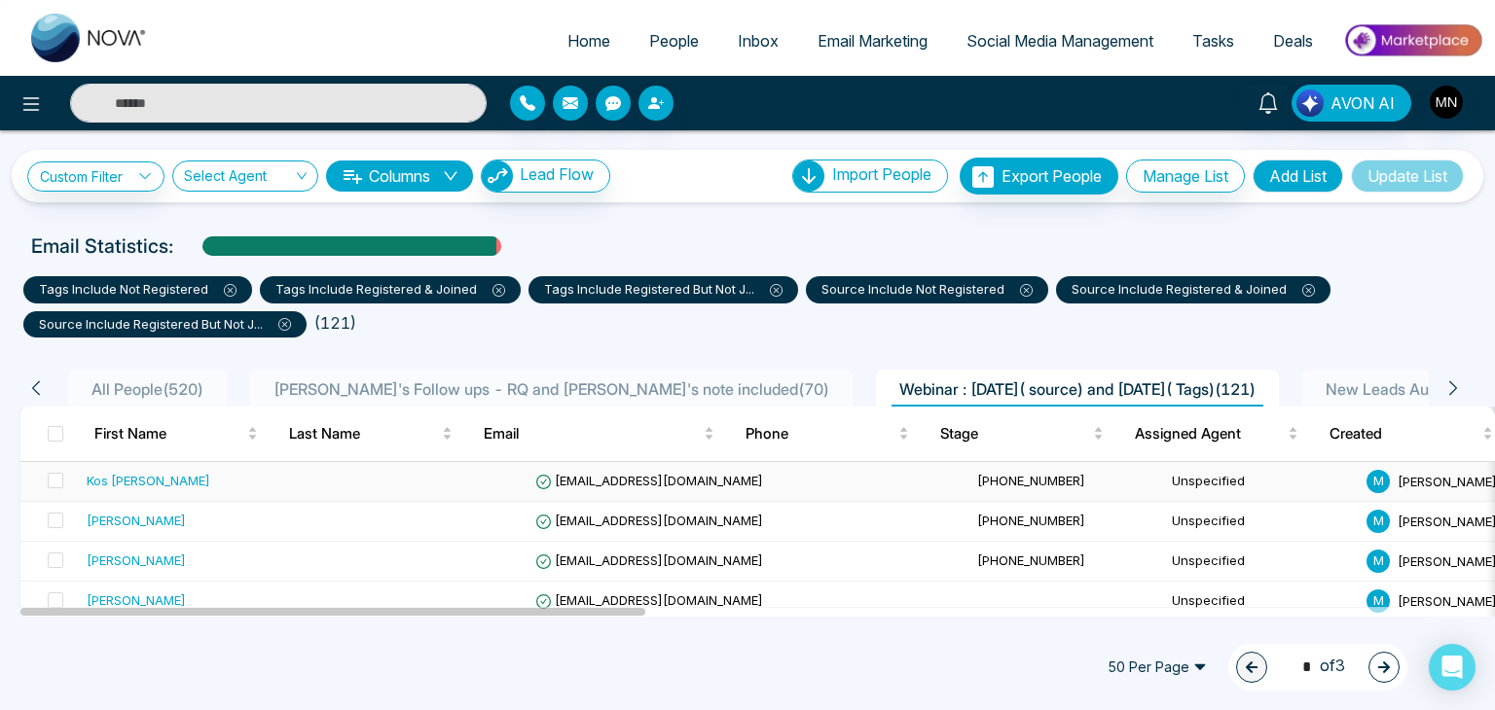 The height and width of the screenshot is (710, 1495). What do you see at coordinates (1452, 668) in the screenshot?
I see `div: Open Intercom Messenger` at bounding box center [1452, 668].